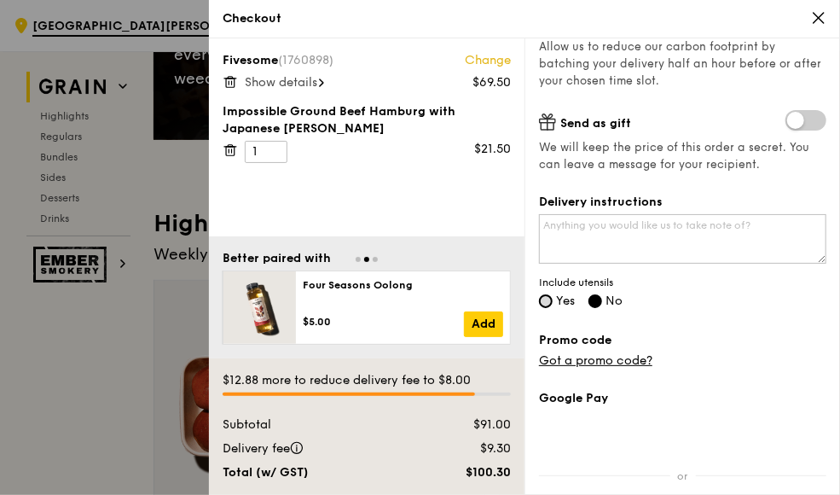 This screenshot has width=840, height=495. Describe the element at coordinates (276, 258) in the screenshot. I see `div: Better paired with` at that location.